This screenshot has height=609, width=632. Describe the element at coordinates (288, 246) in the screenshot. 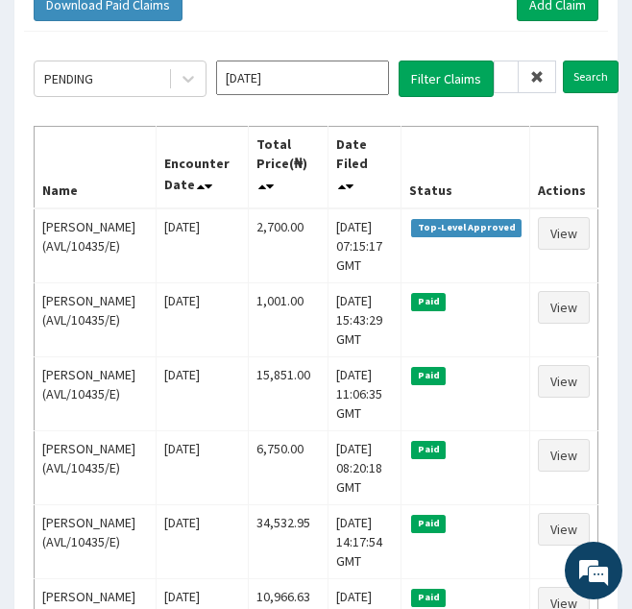

I see `td: 2,700.00` at that location.